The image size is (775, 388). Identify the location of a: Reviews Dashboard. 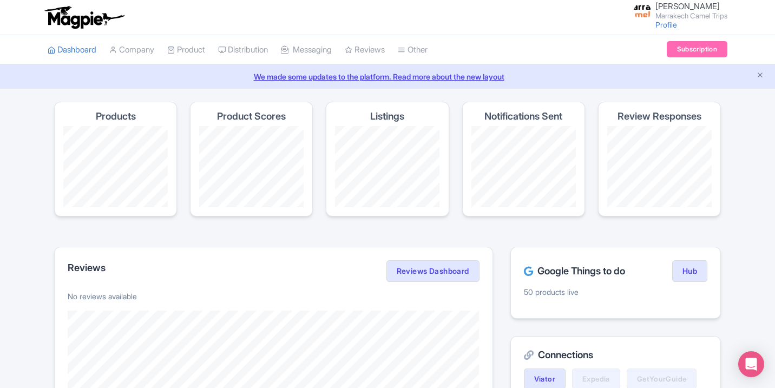
(433, 271).